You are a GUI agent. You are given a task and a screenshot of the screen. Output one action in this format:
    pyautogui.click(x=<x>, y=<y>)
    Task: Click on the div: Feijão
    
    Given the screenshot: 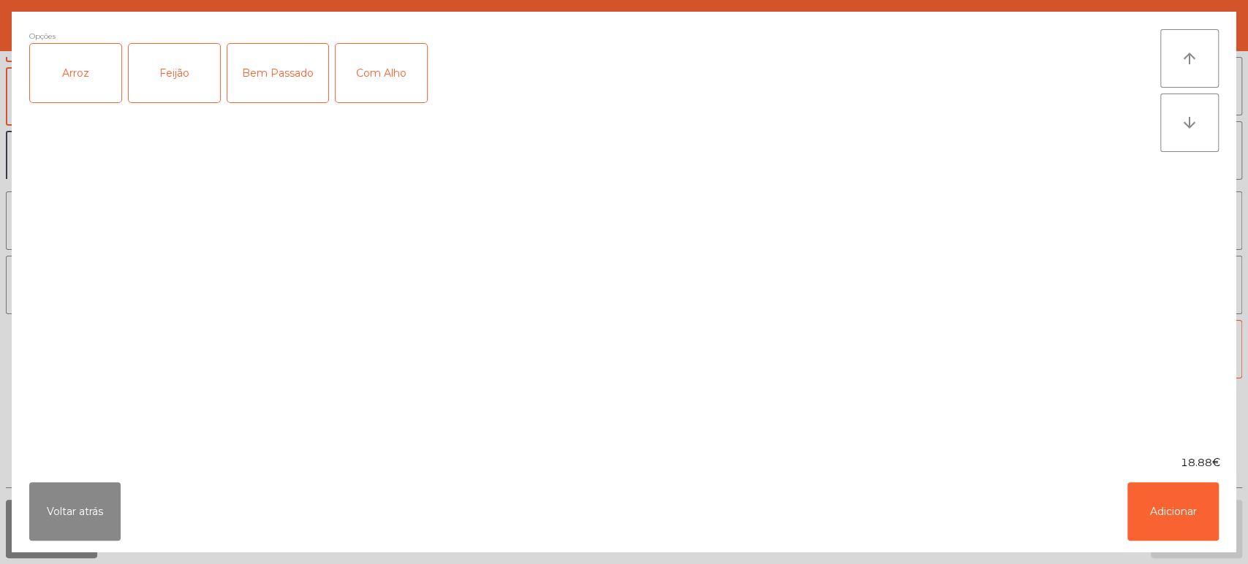 What is the action you would take?
    pyautogui.click(x=174, y=73)
    